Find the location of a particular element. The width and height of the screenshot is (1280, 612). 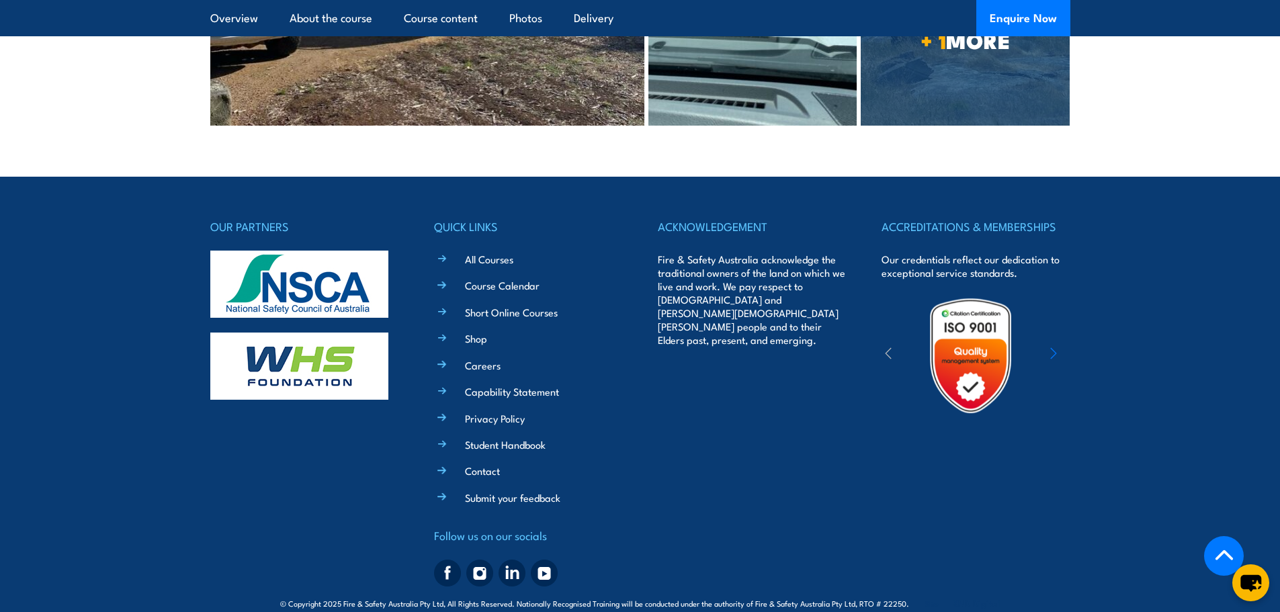

a: Careers is located at coordinates (483, 365).